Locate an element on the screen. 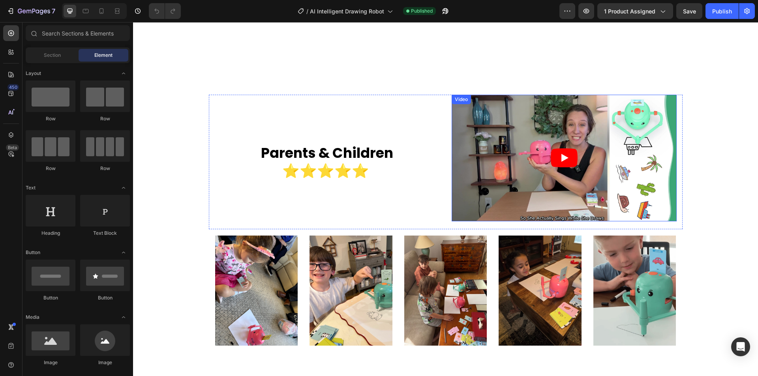  img: review_7.jpg is located at coordinates (124, 268).